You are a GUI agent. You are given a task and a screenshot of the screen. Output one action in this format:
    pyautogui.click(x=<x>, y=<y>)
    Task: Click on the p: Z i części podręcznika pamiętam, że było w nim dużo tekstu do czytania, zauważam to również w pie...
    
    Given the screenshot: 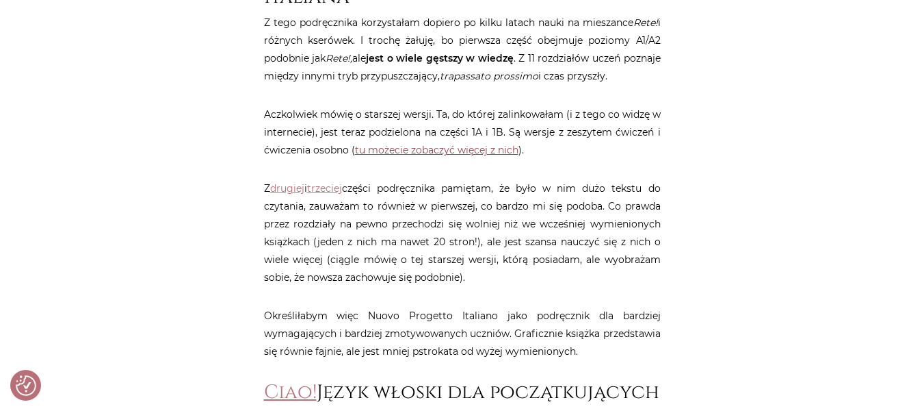 What is the action you would take?
    pyautogui.click(x=463, y=233)
    